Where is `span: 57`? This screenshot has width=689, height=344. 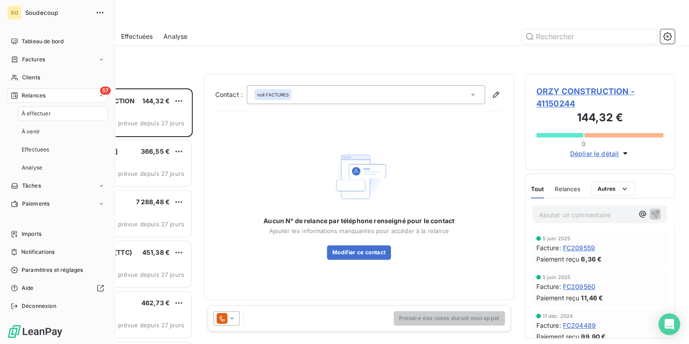 span: 57 is located at coordinates (105, 91).